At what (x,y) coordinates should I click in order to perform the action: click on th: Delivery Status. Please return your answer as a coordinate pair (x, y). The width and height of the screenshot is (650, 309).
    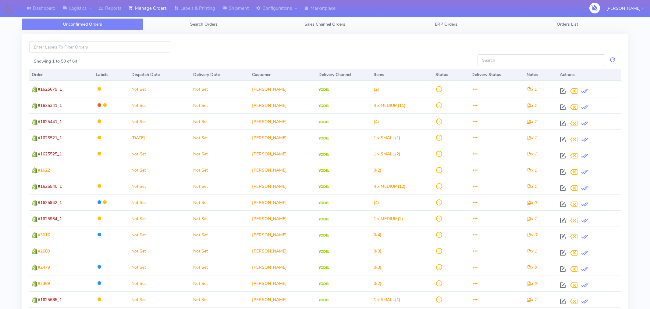
    Looking at the image, I should click on (497, 75).